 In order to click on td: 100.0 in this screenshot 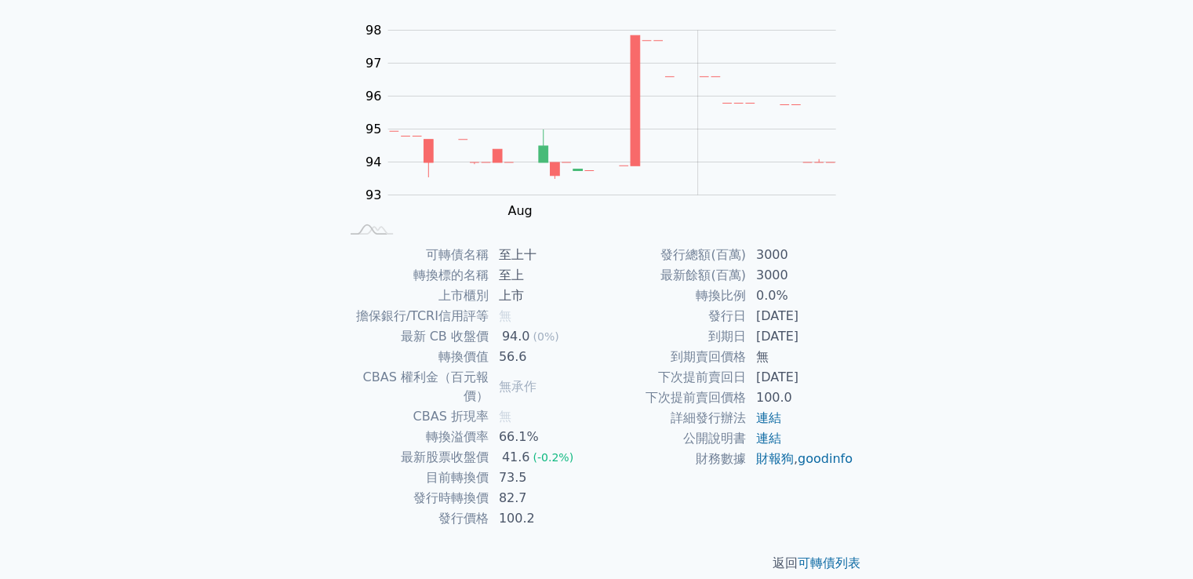, I will do `click(800, 398)`.